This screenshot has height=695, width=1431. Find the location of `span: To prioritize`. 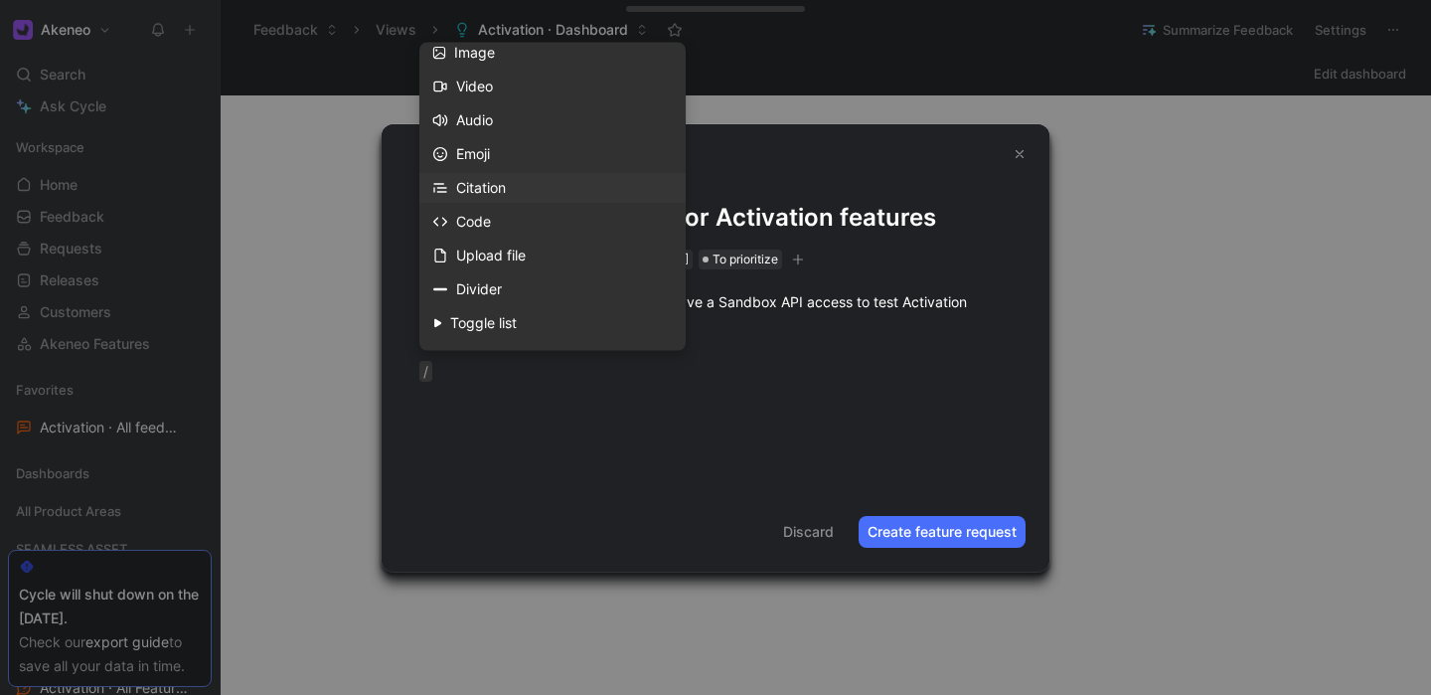

span: To prioritize is located at coordinates (745, 259).